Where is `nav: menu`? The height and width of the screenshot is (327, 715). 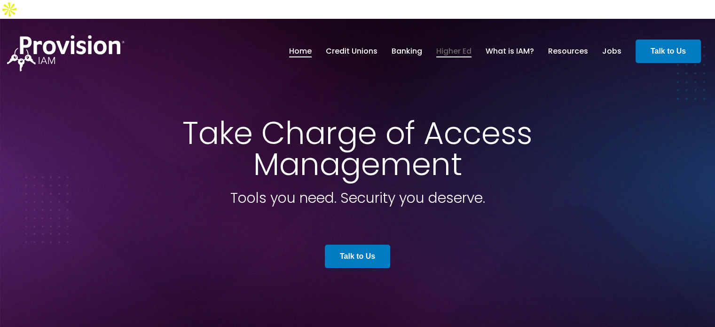 nav: menu is located at coordinates (455, 51).